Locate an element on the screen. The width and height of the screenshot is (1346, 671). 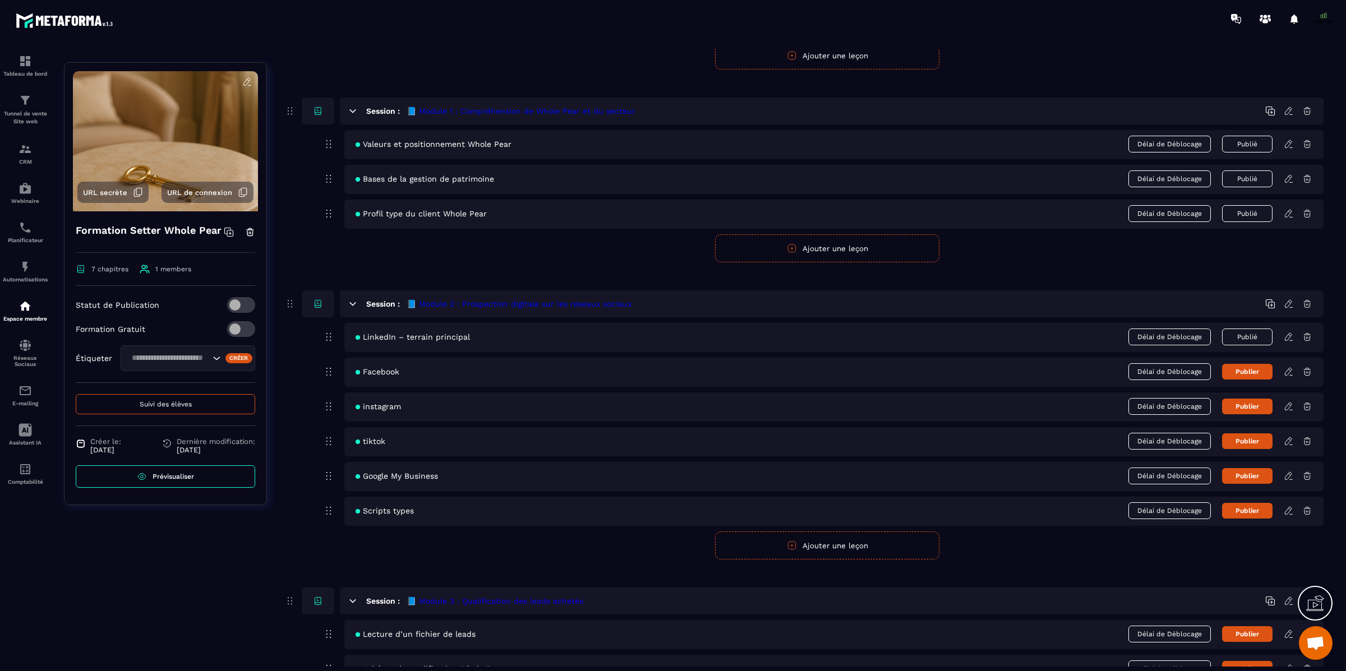
img: background is located at coordinates (165, 141).